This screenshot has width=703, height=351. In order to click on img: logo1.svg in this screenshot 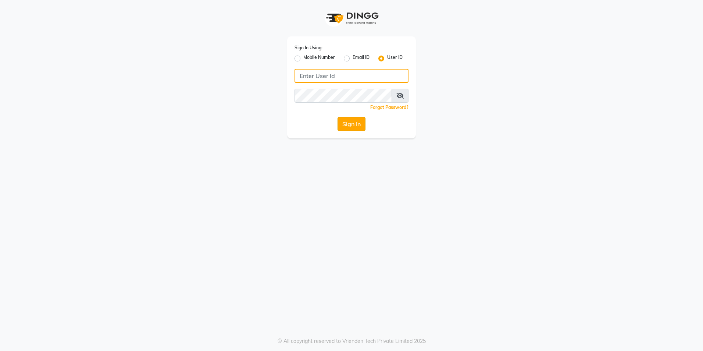, I will do `click(352, 18)`.